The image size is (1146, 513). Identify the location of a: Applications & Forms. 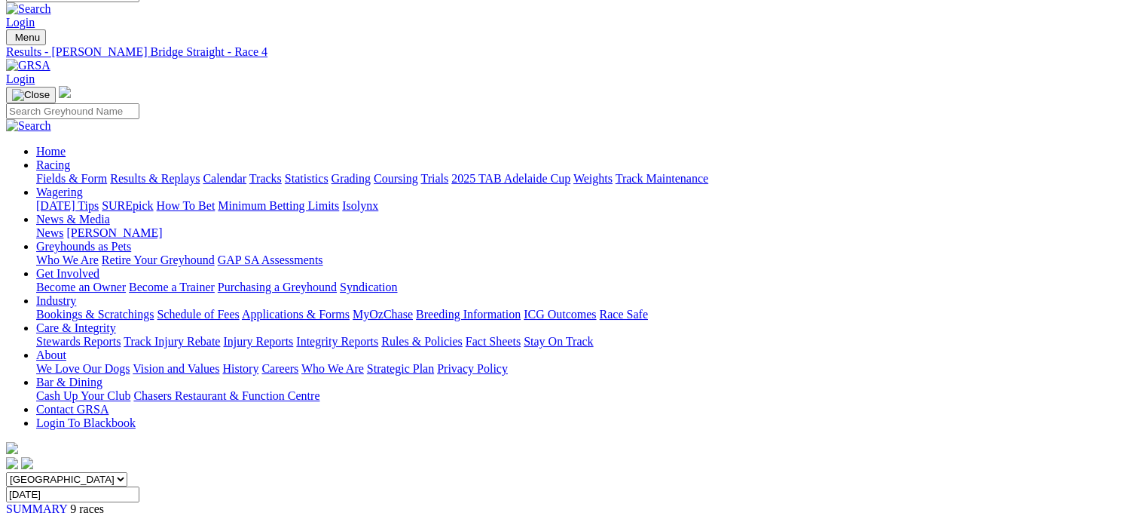
(295, 314).